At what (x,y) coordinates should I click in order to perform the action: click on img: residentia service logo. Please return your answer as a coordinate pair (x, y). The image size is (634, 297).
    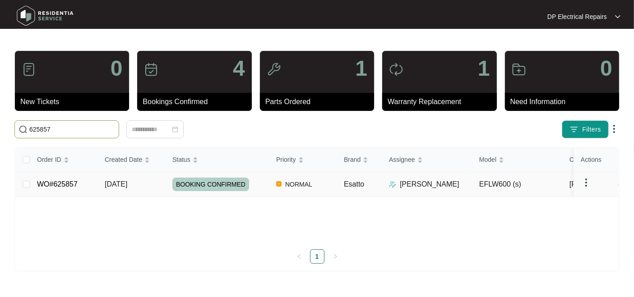
    Looking at the image, I should click on (45, 16).